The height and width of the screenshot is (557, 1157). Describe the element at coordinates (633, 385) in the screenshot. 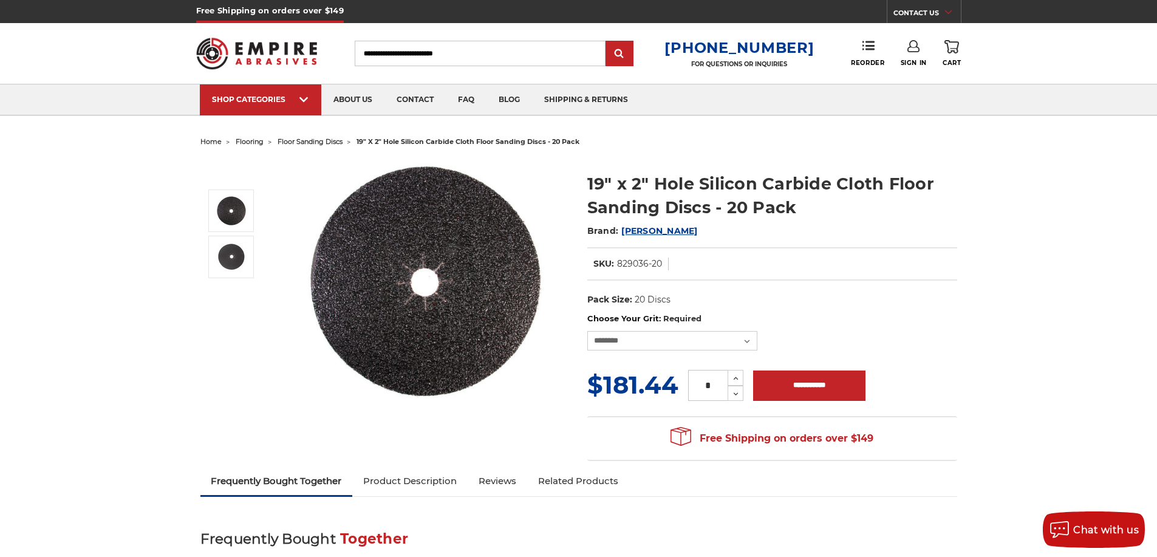

I see `span: $181.44` at that location.